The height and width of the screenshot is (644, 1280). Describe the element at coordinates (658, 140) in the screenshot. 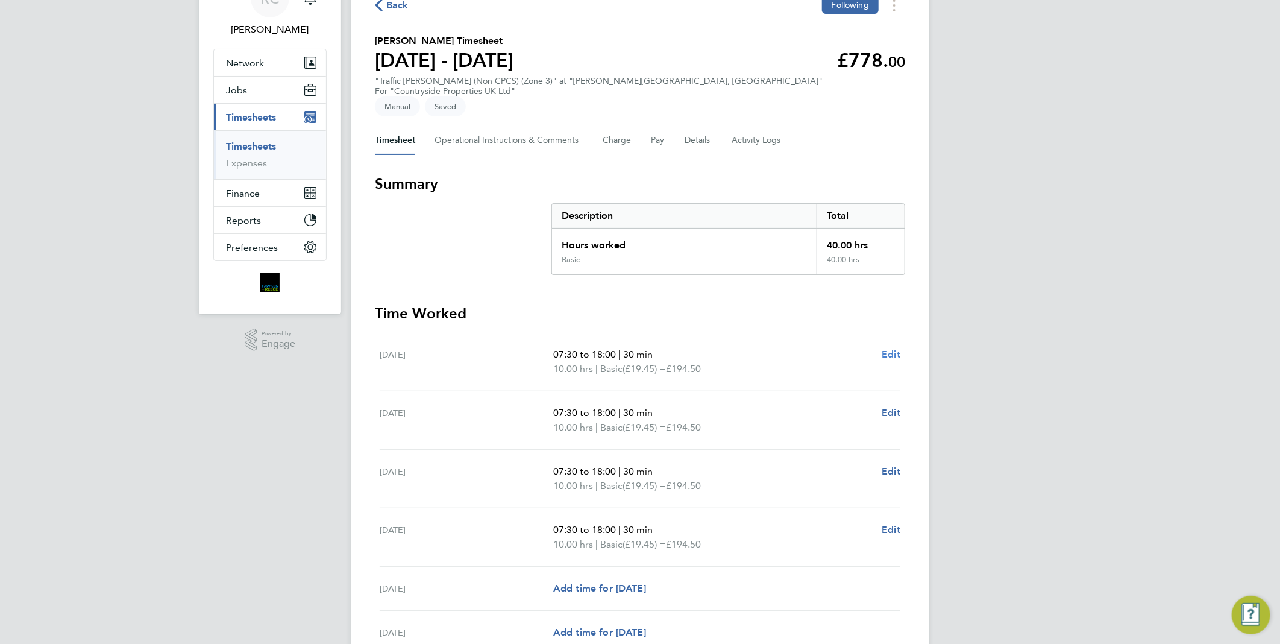

I see `button: Pay` at that location.